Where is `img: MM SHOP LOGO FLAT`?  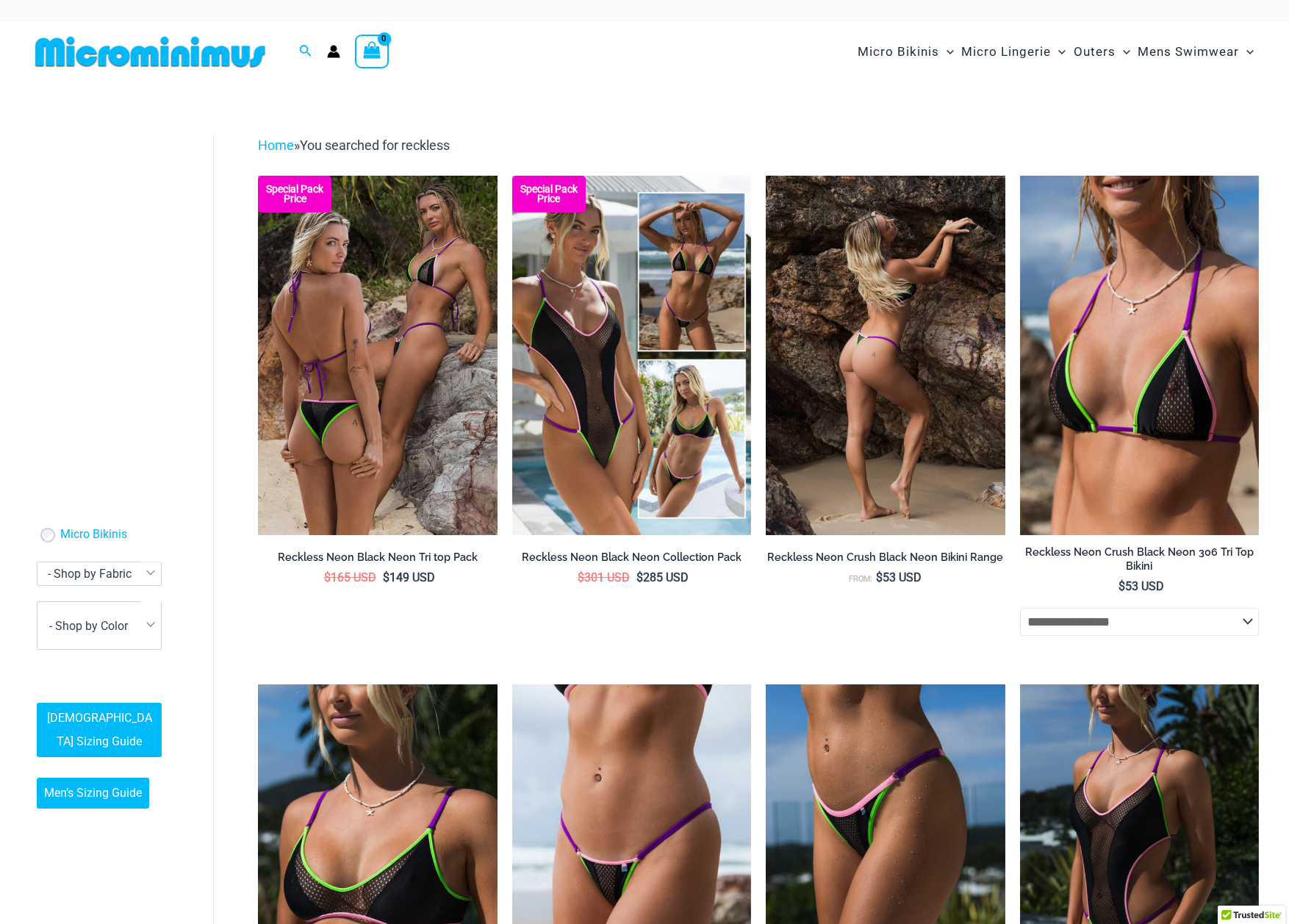 img: MM SHOP LOGO FLAT is located at coordinates (150, 51).